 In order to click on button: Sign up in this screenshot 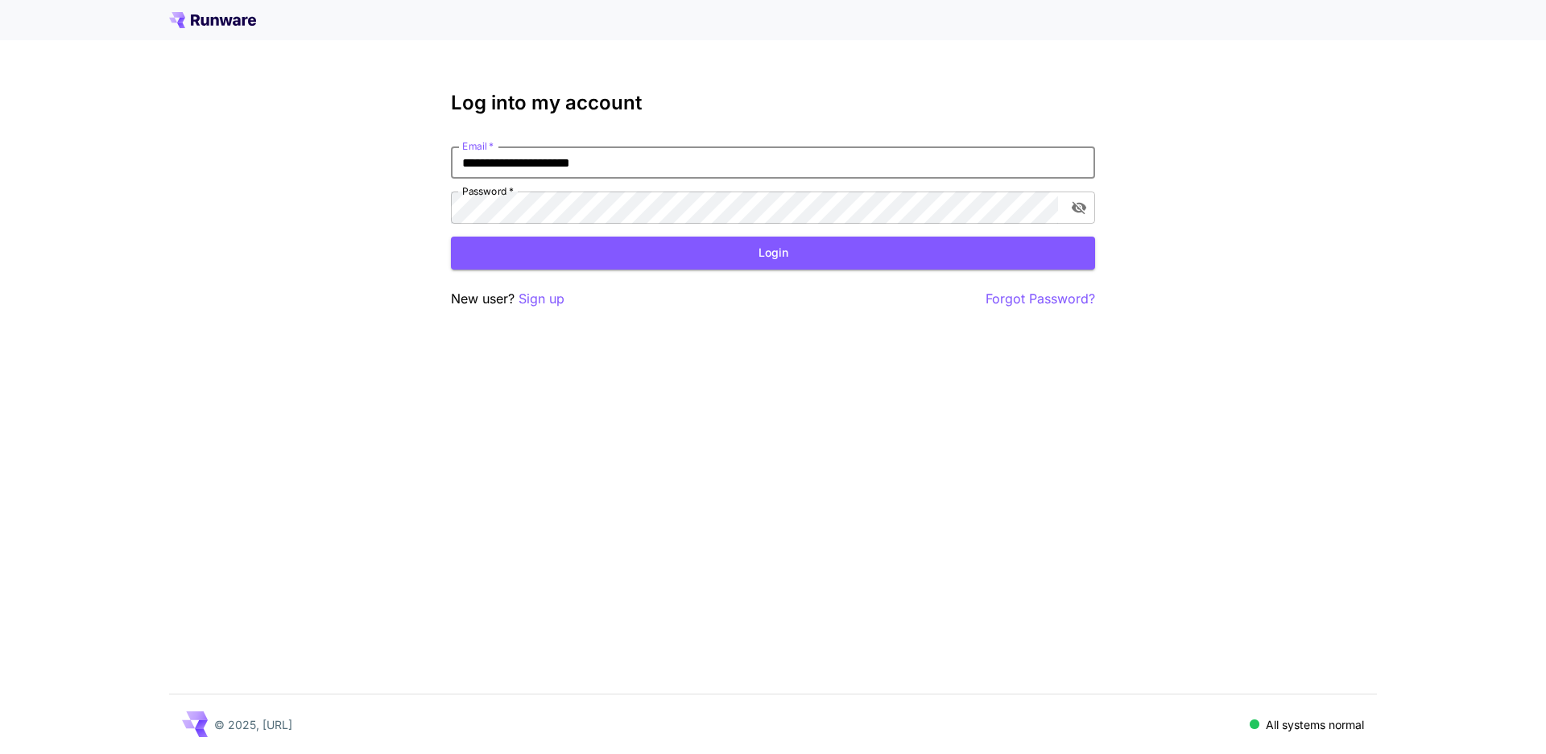, I will do `click(541, 299)`.